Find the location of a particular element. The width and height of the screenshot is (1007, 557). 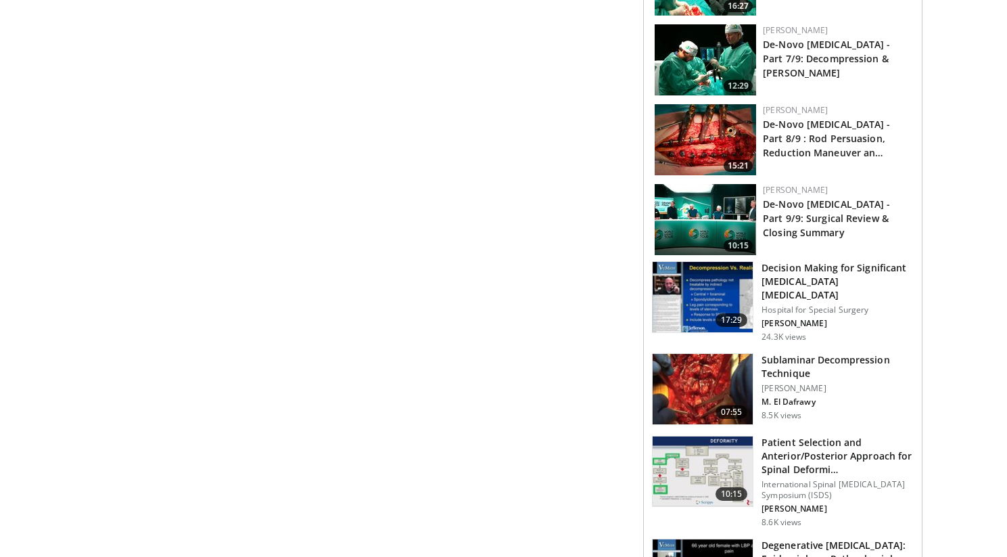

span: 07:55 is located at coordinates (732, 412).